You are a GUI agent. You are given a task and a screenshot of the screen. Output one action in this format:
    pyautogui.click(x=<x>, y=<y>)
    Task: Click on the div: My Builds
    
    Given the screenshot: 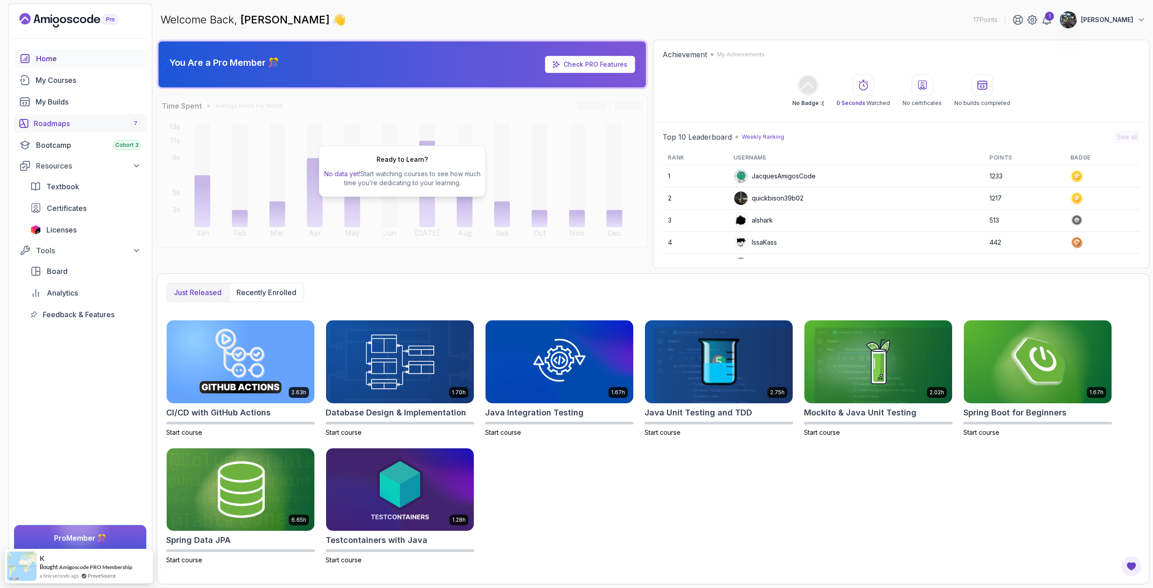 What is the action you would take?
    pyautogui.click(x=88, y=102)
    